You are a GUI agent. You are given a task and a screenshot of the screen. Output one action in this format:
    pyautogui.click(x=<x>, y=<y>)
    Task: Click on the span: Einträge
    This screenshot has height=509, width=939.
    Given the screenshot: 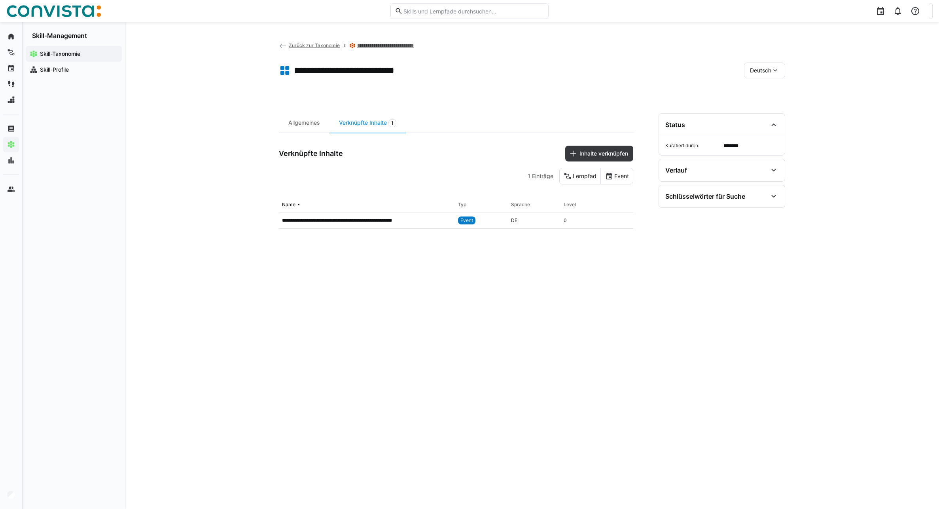 What is the action you would take?
    pyautogui.click(x=543, y=176)
    